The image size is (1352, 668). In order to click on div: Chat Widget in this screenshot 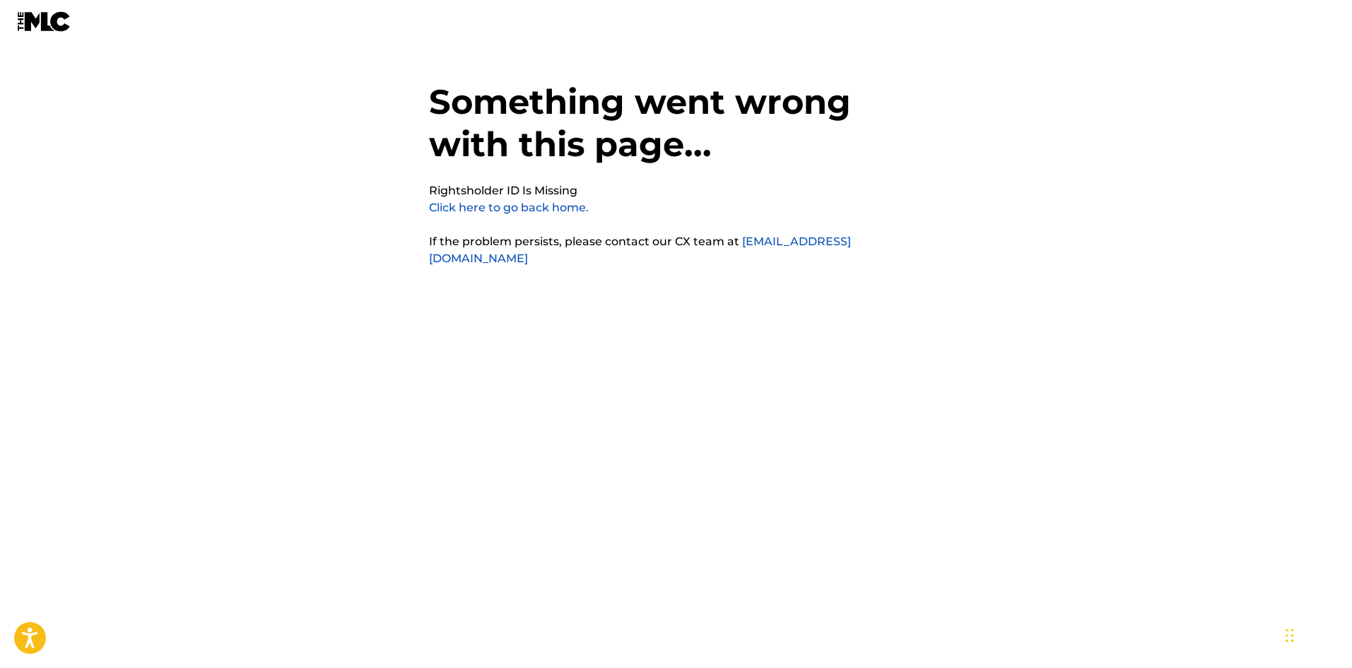, I will do `click(1317, 634)`.